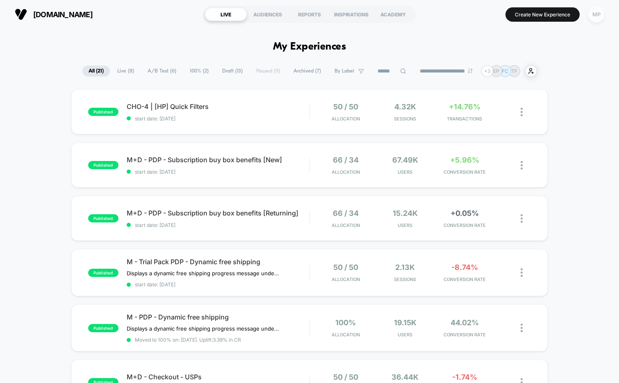  I want to click on img: Visually logo, so click(21, 14).